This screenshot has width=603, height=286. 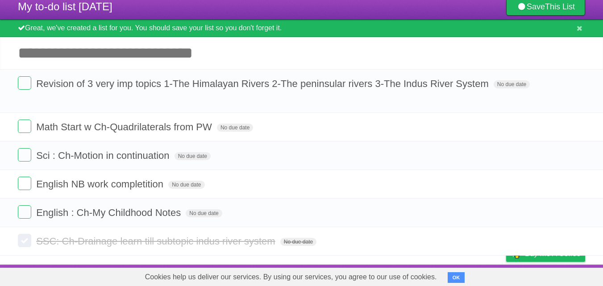 I want to click on span: English NB work completition, so click(x=101, y=184).